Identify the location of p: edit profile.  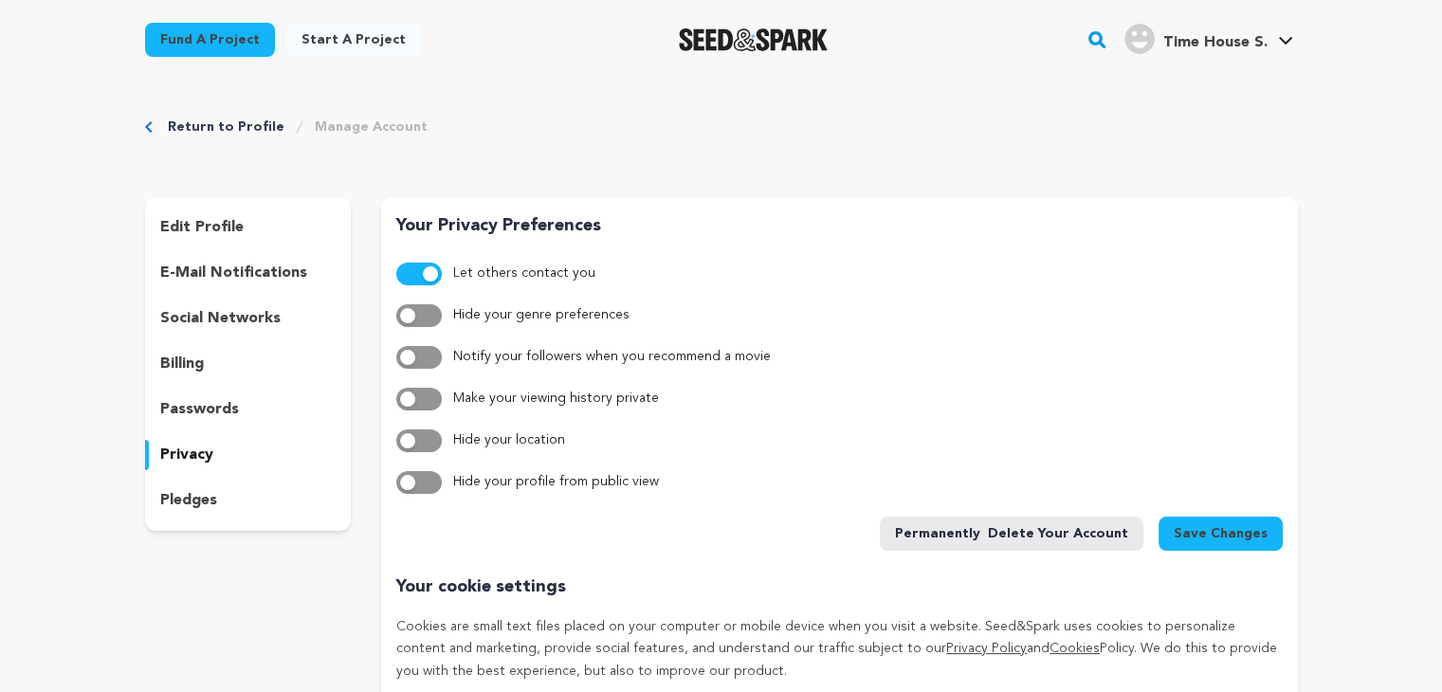
(202, 228).